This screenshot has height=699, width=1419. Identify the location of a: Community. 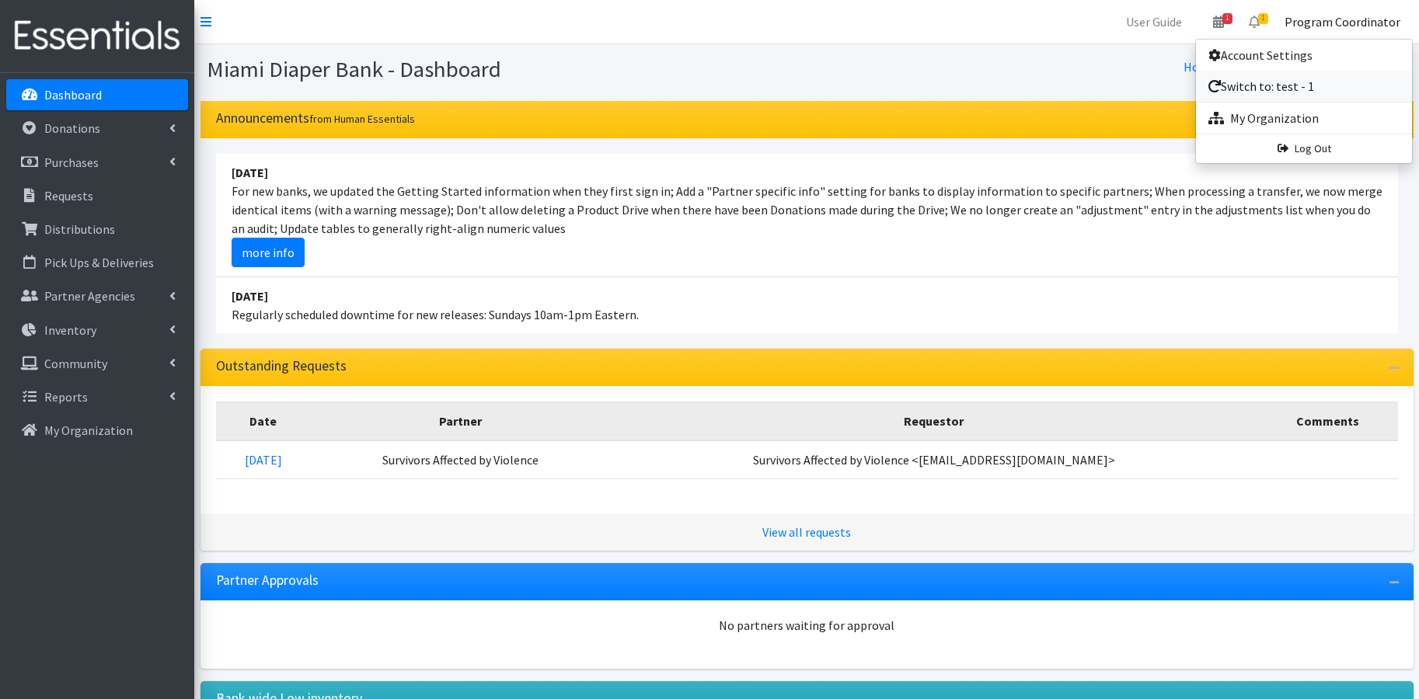
(97, 364).